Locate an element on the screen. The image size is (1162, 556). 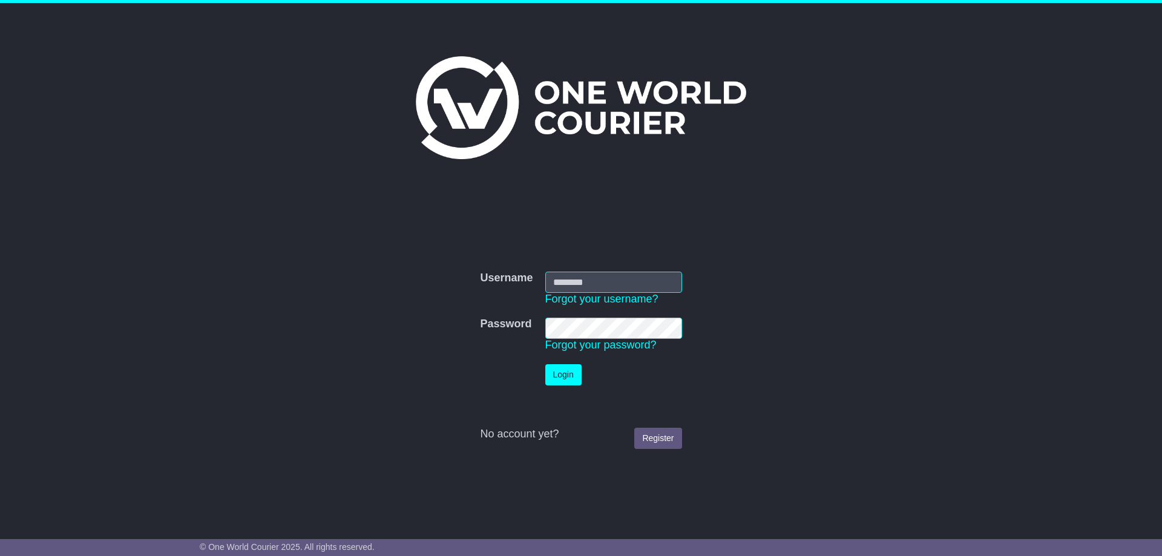
label: Username is located at coordinates (506, 278).